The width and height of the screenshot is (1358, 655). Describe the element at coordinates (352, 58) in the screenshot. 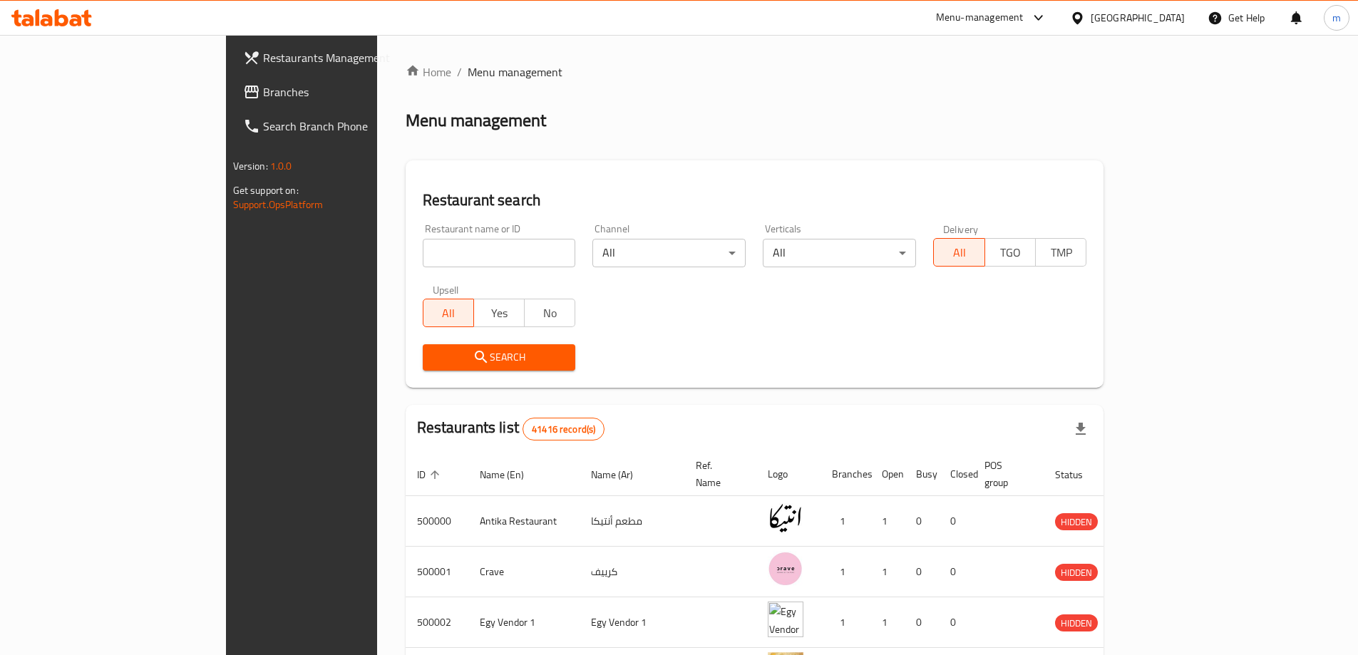

I see `span: Restaurants Management` at that location.